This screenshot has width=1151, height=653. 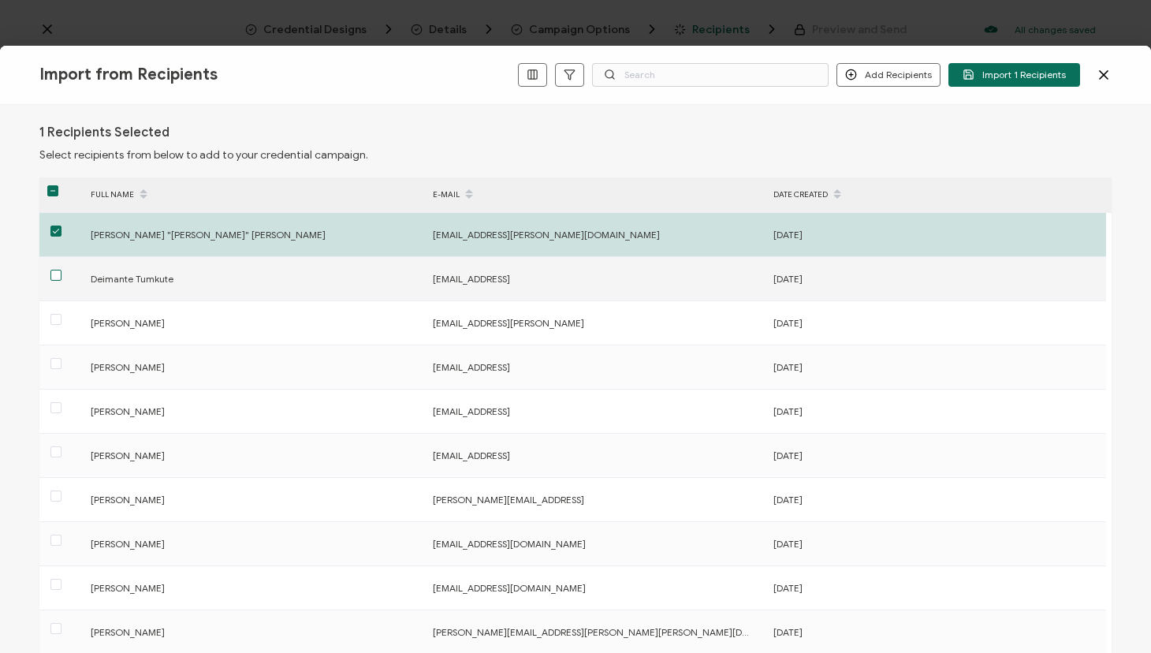 I want to click on div: DATE CREATED, so click(x=935, y=195).